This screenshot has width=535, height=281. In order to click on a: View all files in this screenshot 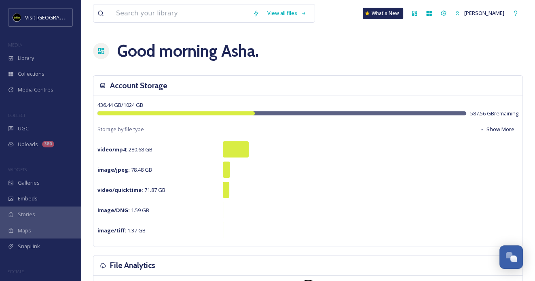, I will do `click(287, 13)`.